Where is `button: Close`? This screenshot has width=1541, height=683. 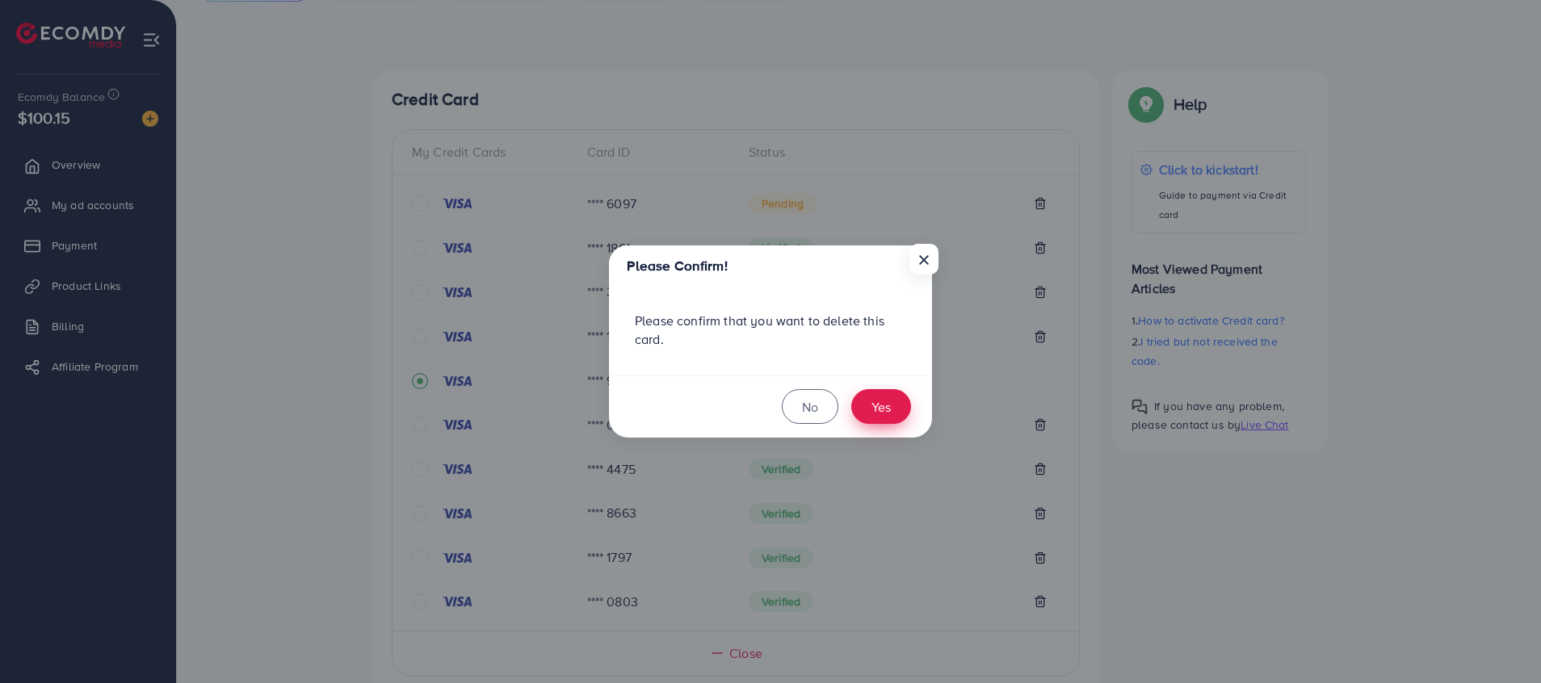
button: Close is located at coordinates (924, 259).